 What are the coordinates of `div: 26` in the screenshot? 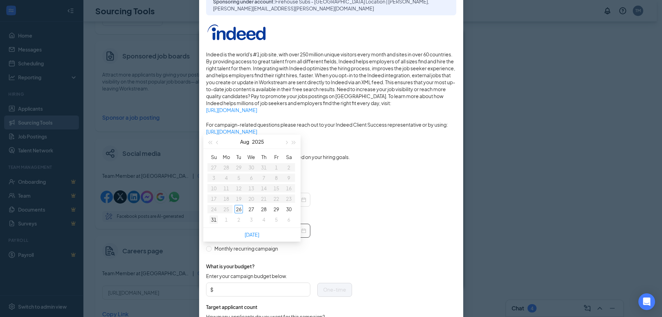 It's located at (239, 209).